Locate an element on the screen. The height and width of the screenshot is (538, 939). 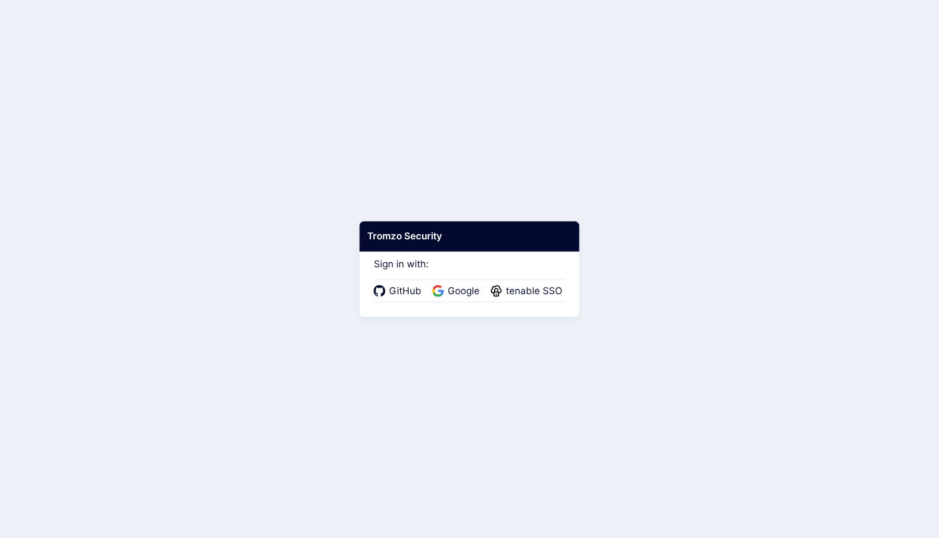
div: Tromzo Security is located at coordinates (469, 236).